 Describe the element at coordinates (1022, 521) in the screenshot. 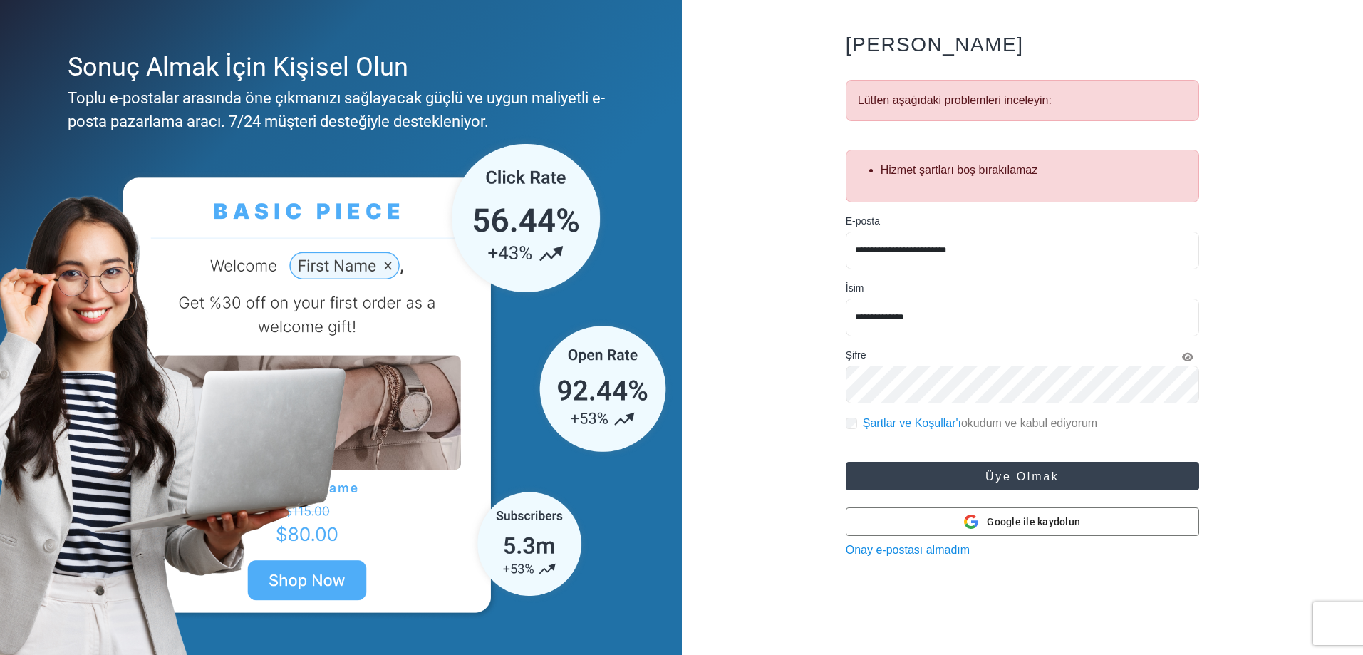

I see `a: Google ile kaydolun` at that location.